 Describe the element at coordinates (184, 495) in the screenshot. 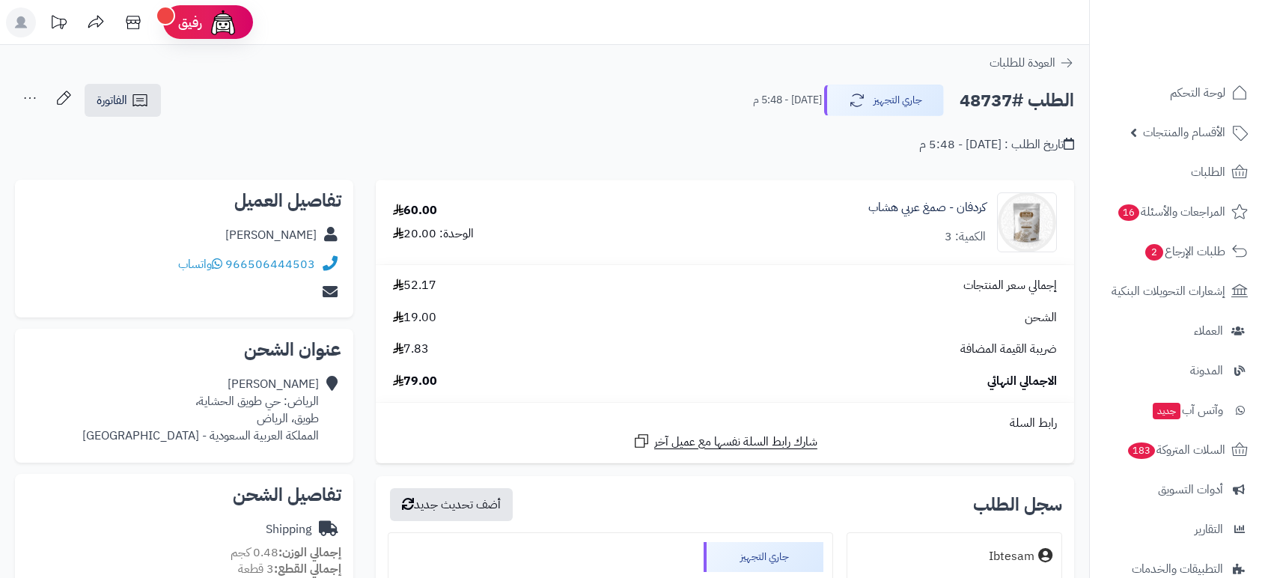

I see `h2: تفاصيل الشحن` at that location.